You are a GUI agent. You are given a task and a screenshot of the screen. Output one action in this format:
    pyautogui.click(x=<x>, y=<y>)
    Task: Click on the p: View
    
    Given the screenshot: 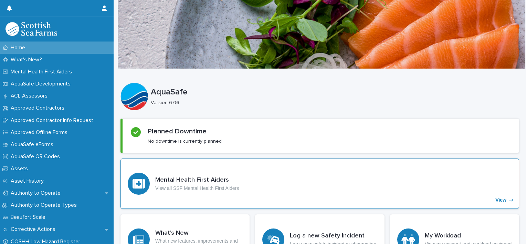 What is the action you would take?
    pyautogui.click(x=501, y=200)
    